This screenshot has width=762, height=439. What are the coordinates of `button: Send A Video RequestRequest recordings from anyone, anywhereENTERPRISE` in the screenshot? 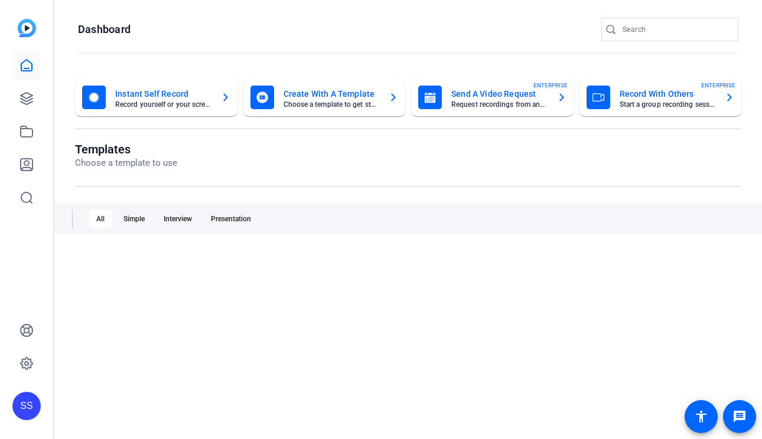 It's located at (492, 97).